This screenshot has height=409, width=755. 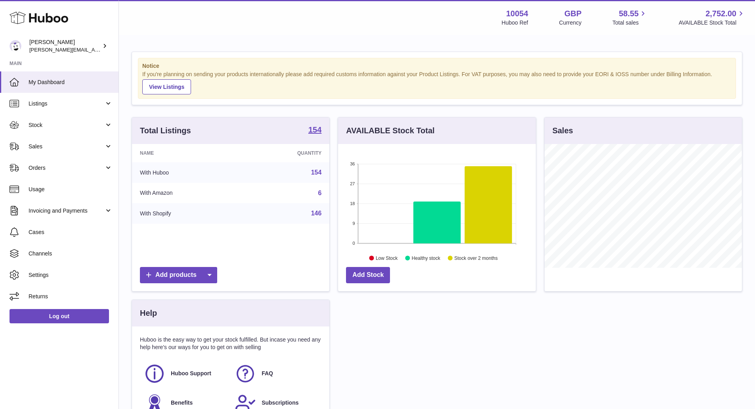 What do you see at coordinates (712, 17) in the screenshot?
I see `a: 2,752.00 AVAILABLE Stock Total` at bounding box center [712, 17].